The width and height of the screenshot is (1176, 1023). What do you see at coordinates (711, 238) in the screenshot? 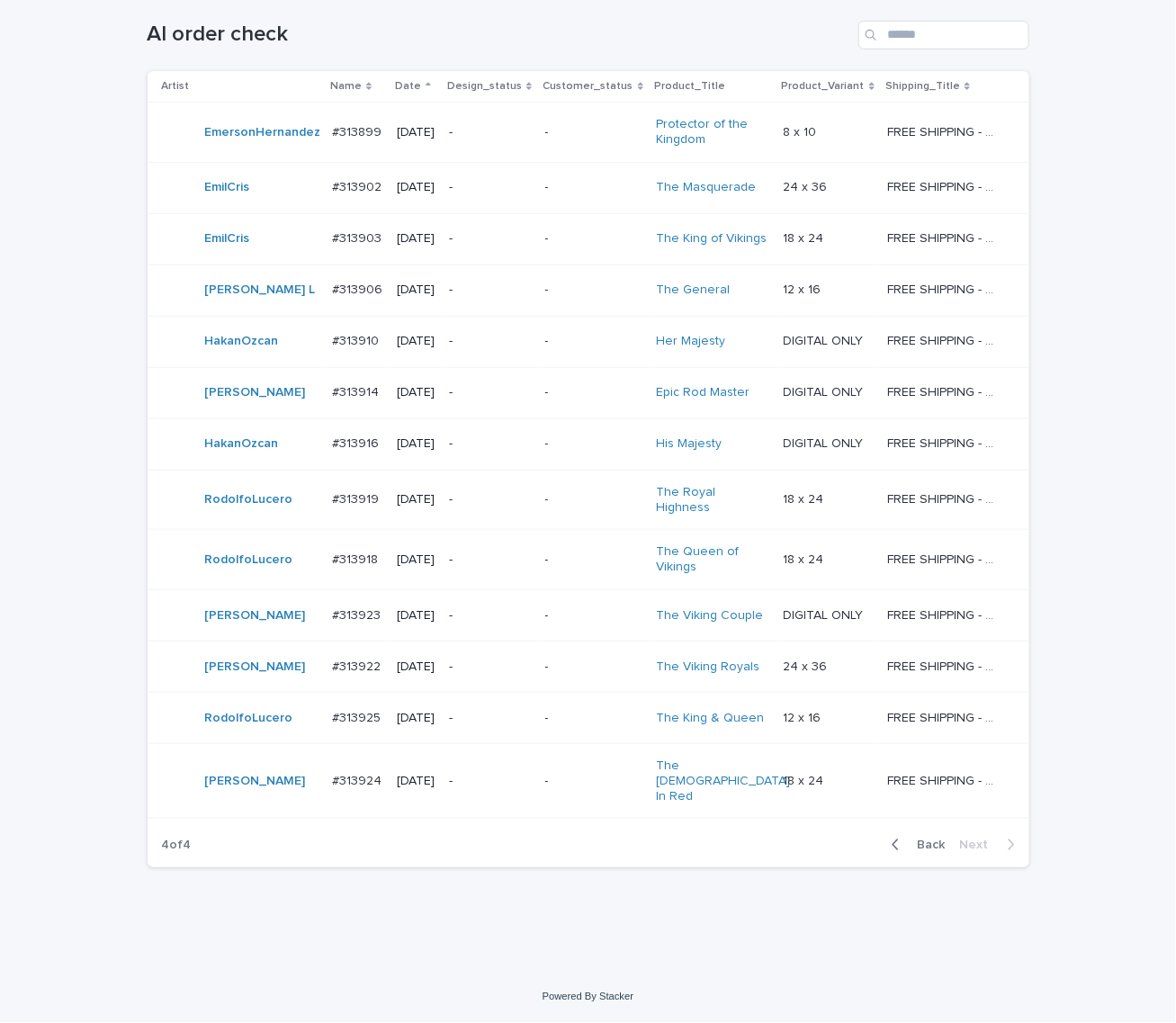
I see `a: The King of Vikings` at bounding box center [711, 238].